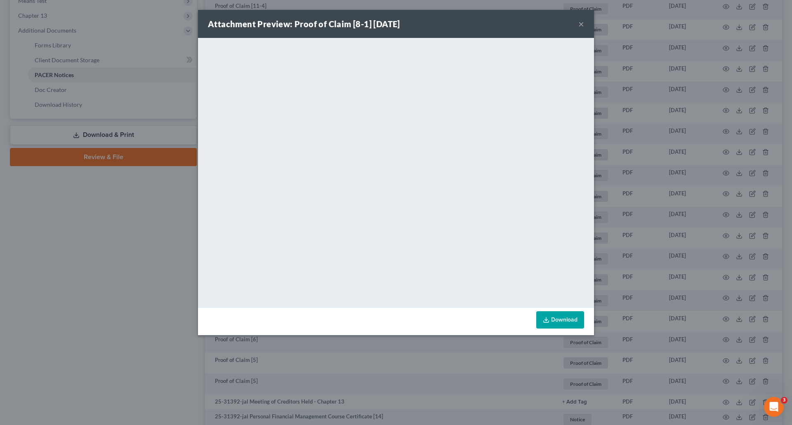 This screenshot has height=425, width=792. Describe the element at coordinates (560, 320) in the screenshot. I see `a: Download` at that location.